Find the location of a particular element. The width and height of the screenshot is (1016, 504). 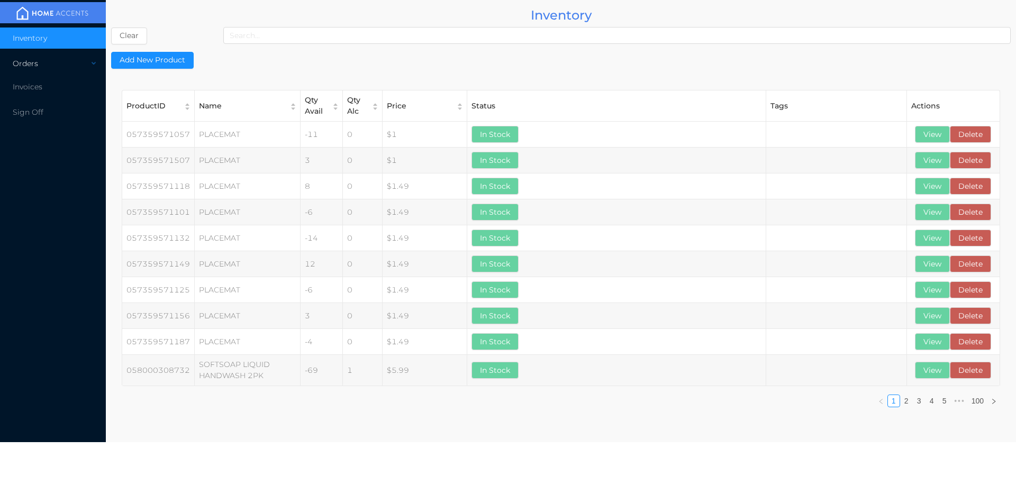

a: 2 is located at coordinates (906, 401).